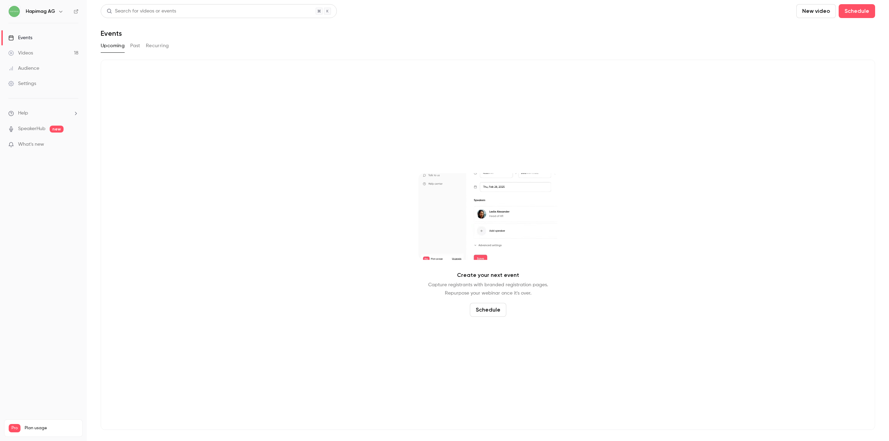 The height and width of the screenshot is (441, 889). I want to click on div: Videos, so click(20, 53).